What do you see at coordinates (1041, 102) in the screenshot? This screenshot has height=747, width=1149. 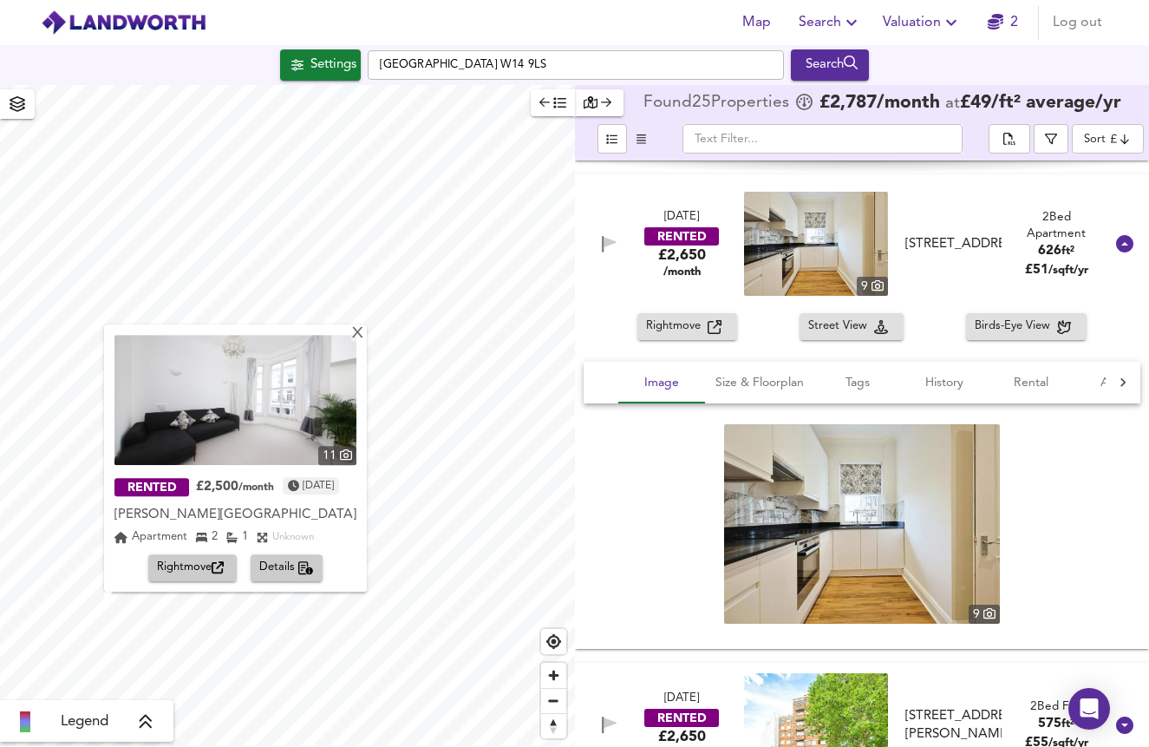 I see `span: £ 49 / ft² average /yr` at bounding box center [1041, 102].